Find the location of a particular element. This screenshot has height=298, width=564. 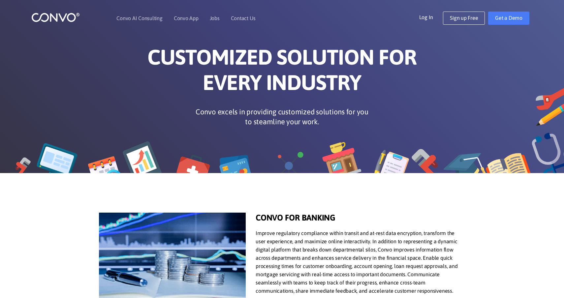

a: Contact Us is located at coordinates (243, 18).